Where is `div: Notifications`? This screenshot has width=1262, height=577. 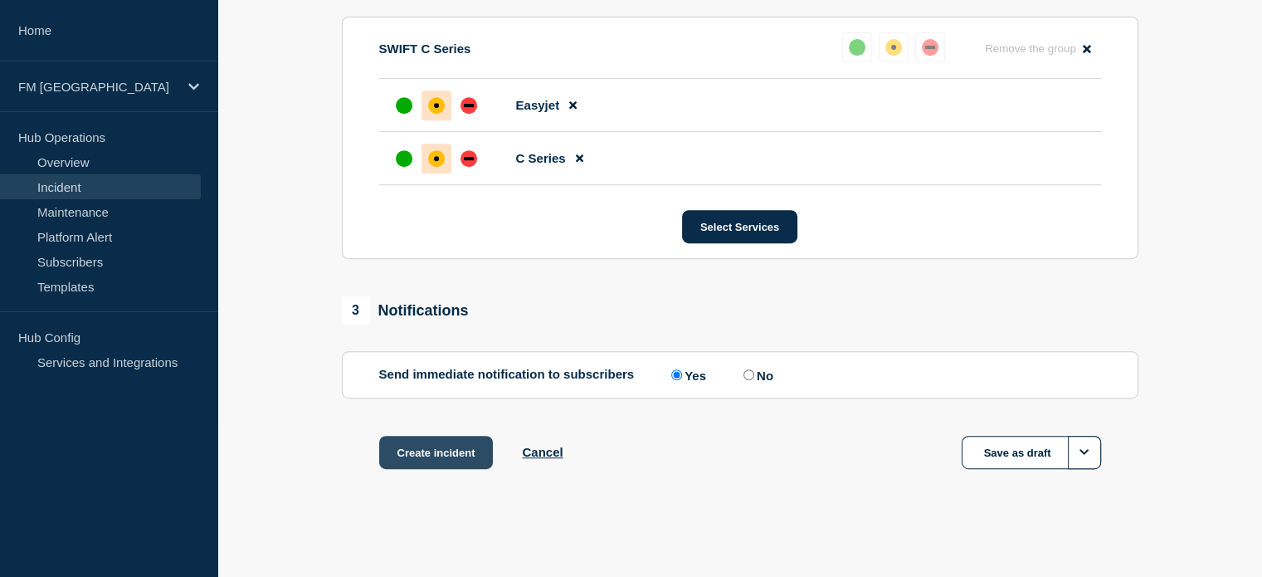 div: Notifications is located at coordinates (405, 310).